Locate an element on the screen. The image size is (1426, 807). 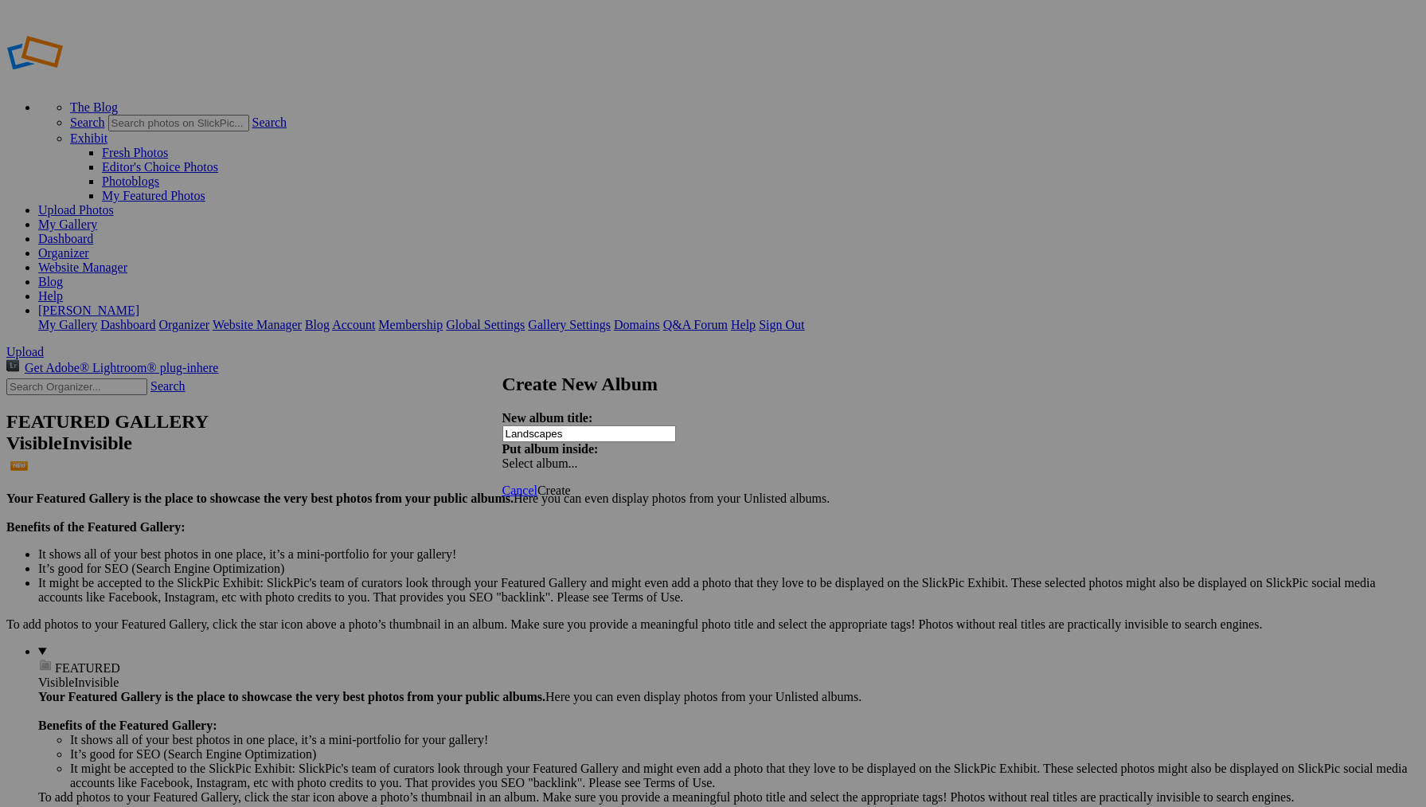
span: Select album... is located at coordinates (540, 463).